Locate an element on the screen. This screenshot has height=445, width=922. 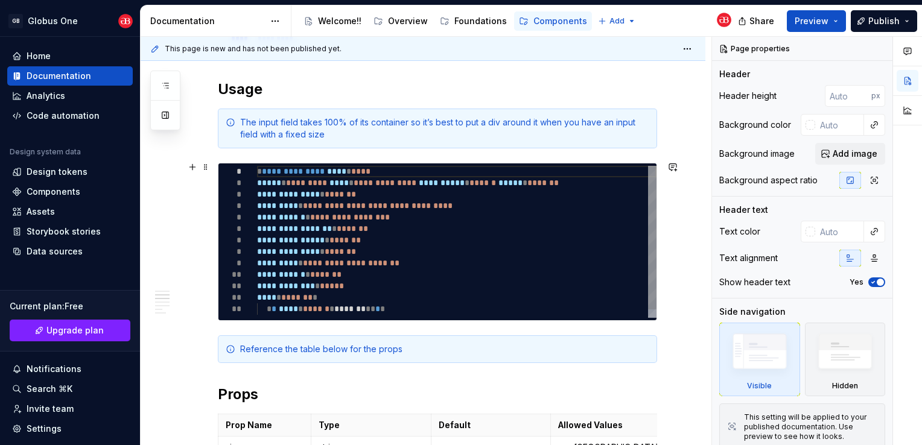
div: Show header text is located at coordinates (755, 282).